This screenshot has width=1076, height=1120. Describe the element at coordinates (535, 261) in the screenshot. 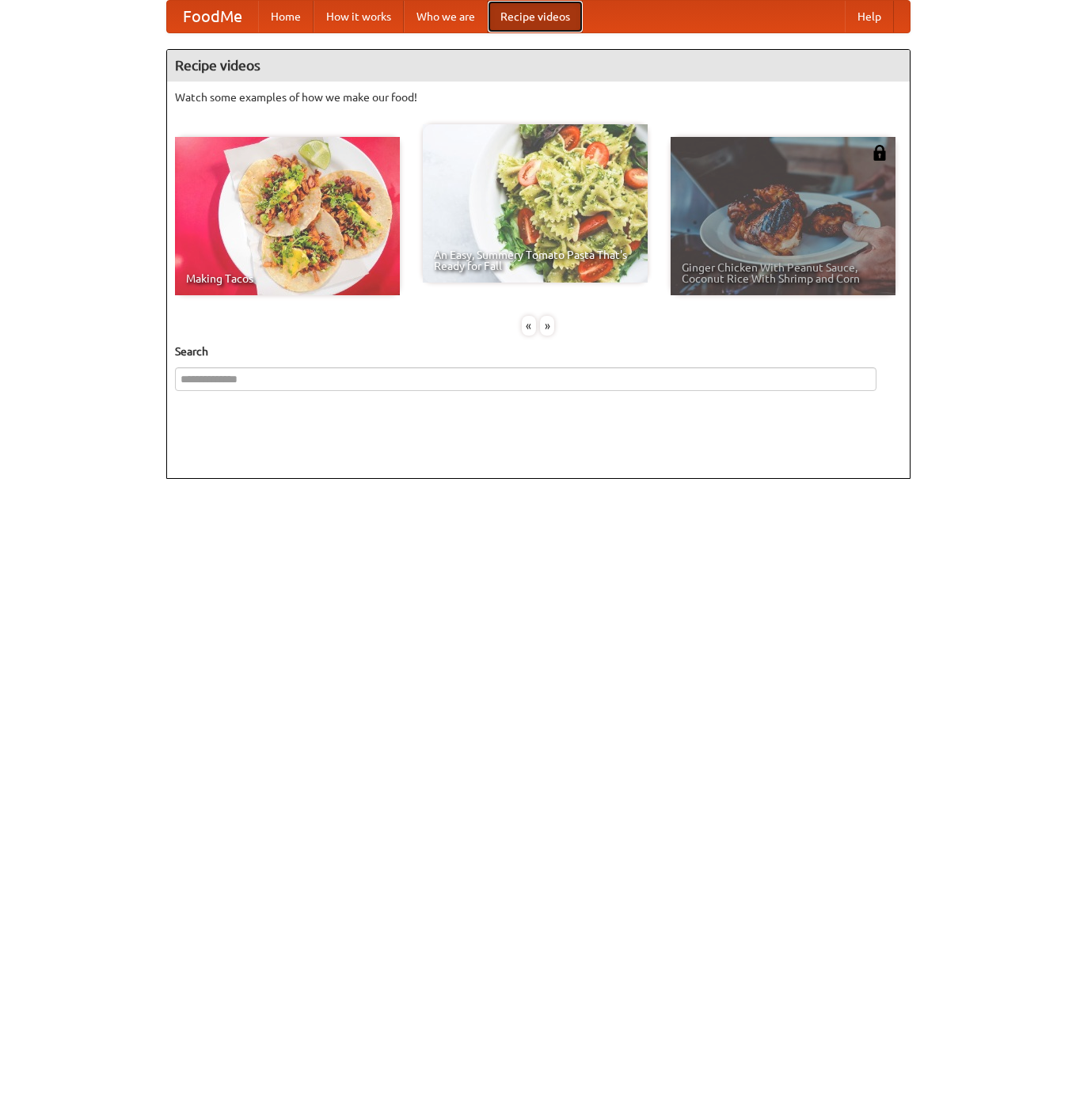

I see `span: An Easy, Summery Tomato Pasta That's Ready for Fall` at that location.